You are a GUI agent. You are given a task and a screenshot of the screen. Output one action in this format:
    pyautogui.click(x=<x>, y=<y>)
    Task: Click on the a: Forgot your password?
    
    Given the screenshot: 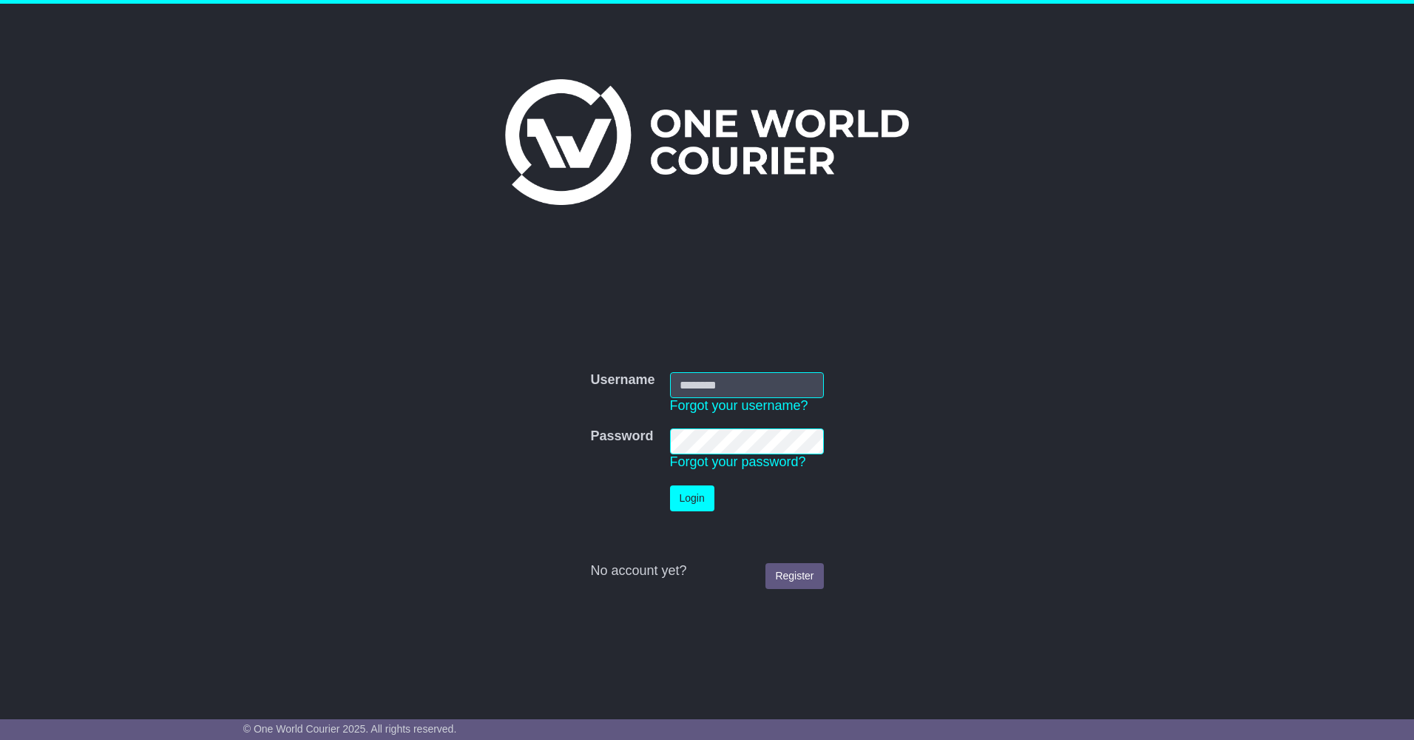 What is the action you would take?
    pyautogui.click(x=738, y=462)
    